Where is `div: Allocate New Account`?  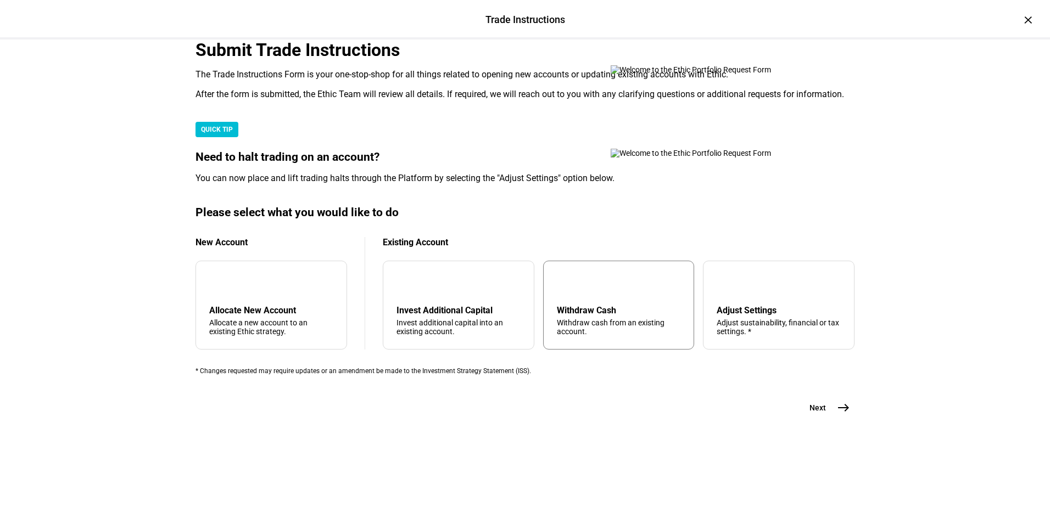 div: Allocate New Account is located at coordinates (271, 310).